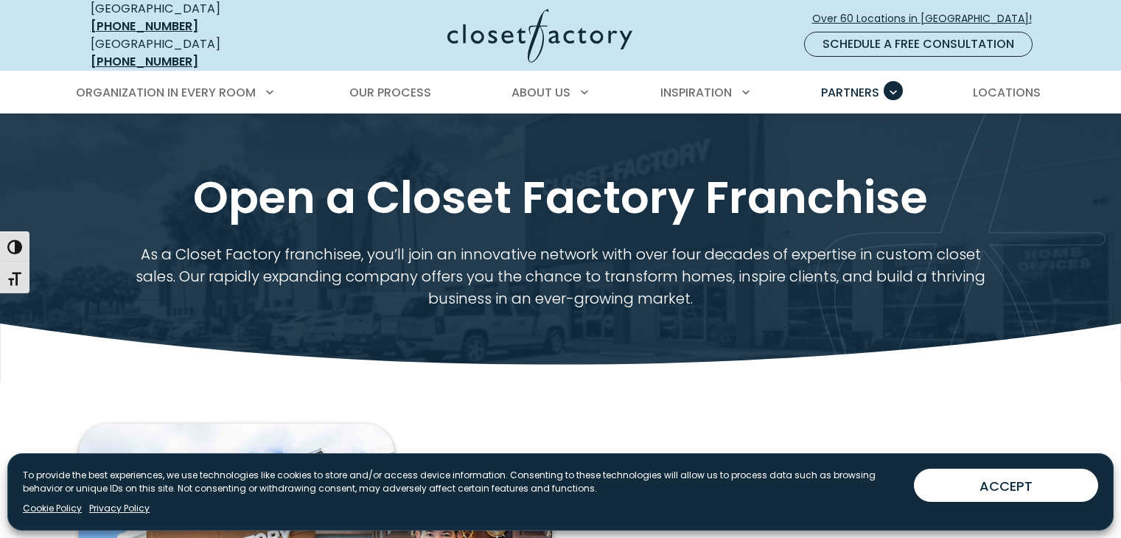 The image size is (1121, 538). I want to click on span: Locations, so click(1007, 92).